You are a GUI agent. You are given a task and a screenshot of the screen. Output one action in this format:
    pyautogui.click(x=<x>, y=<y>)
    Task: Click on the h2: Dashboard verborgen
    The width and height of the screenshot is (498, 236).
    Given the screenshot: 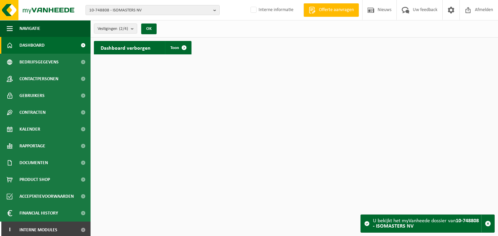 What is the action you would take?
    pyautogui.click(x=125, y=47)
    